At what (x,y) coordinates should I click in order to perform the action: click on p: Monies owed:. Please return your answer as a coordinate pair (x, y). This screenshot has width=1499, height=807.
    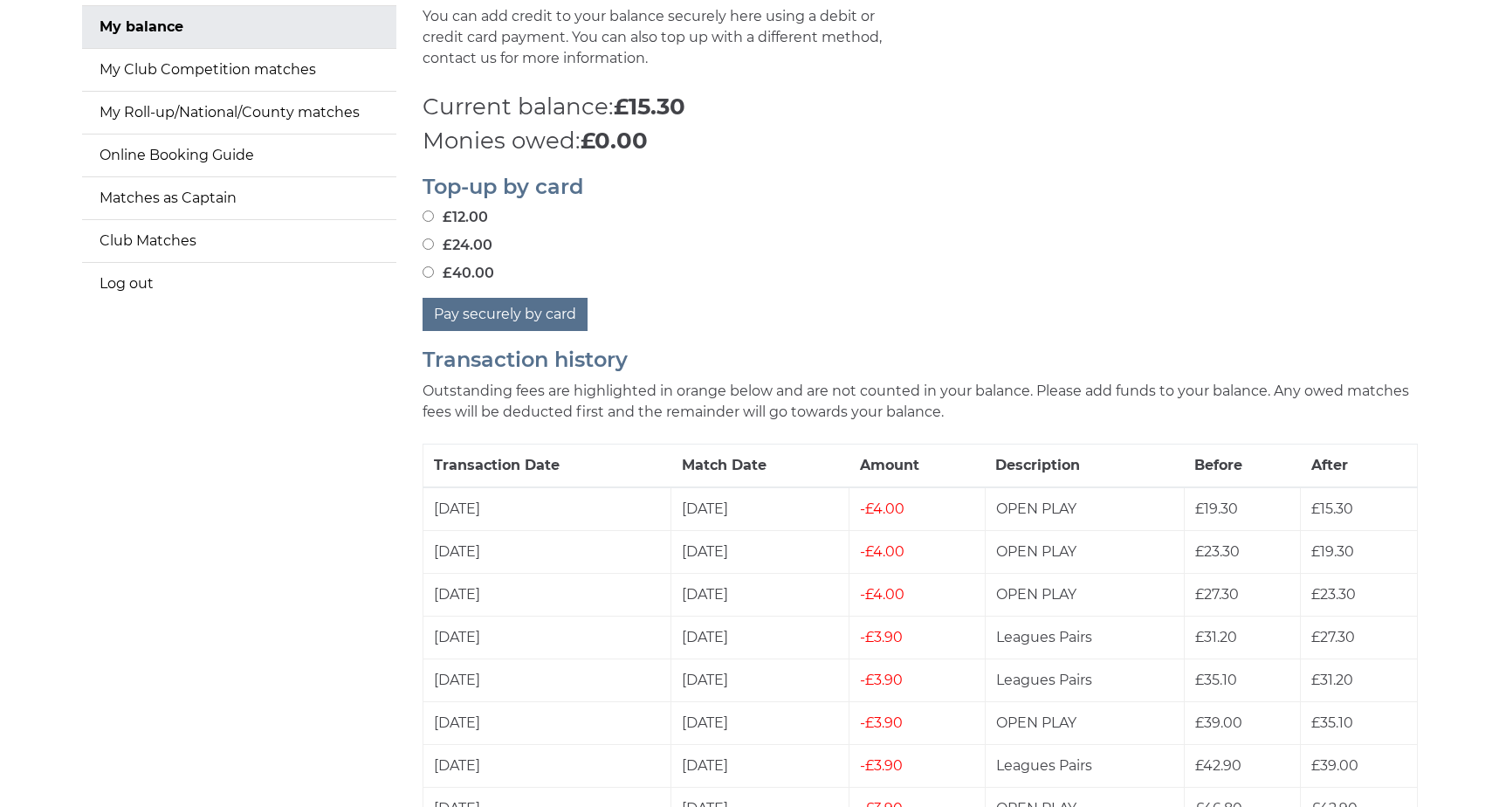
    Looking at the image, I should click on (920, 141).